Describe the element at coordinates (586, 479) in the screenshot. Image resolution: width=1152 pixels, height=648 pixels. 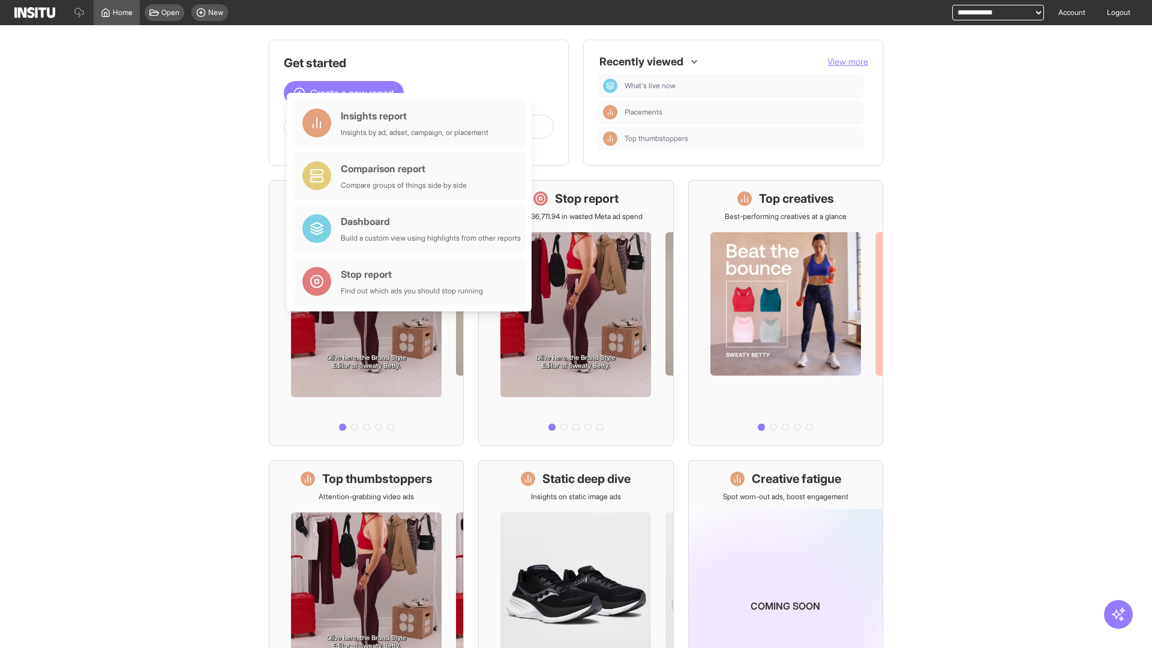
I see `h1: Static deep dive` at that location.